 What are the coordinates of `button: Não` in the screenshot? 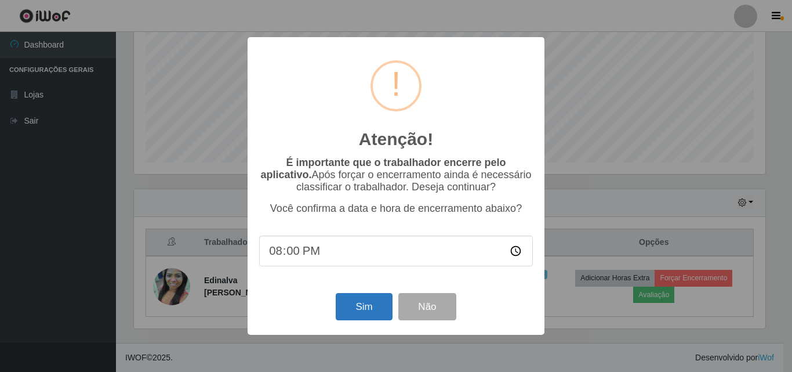 It's located at (427, 306).